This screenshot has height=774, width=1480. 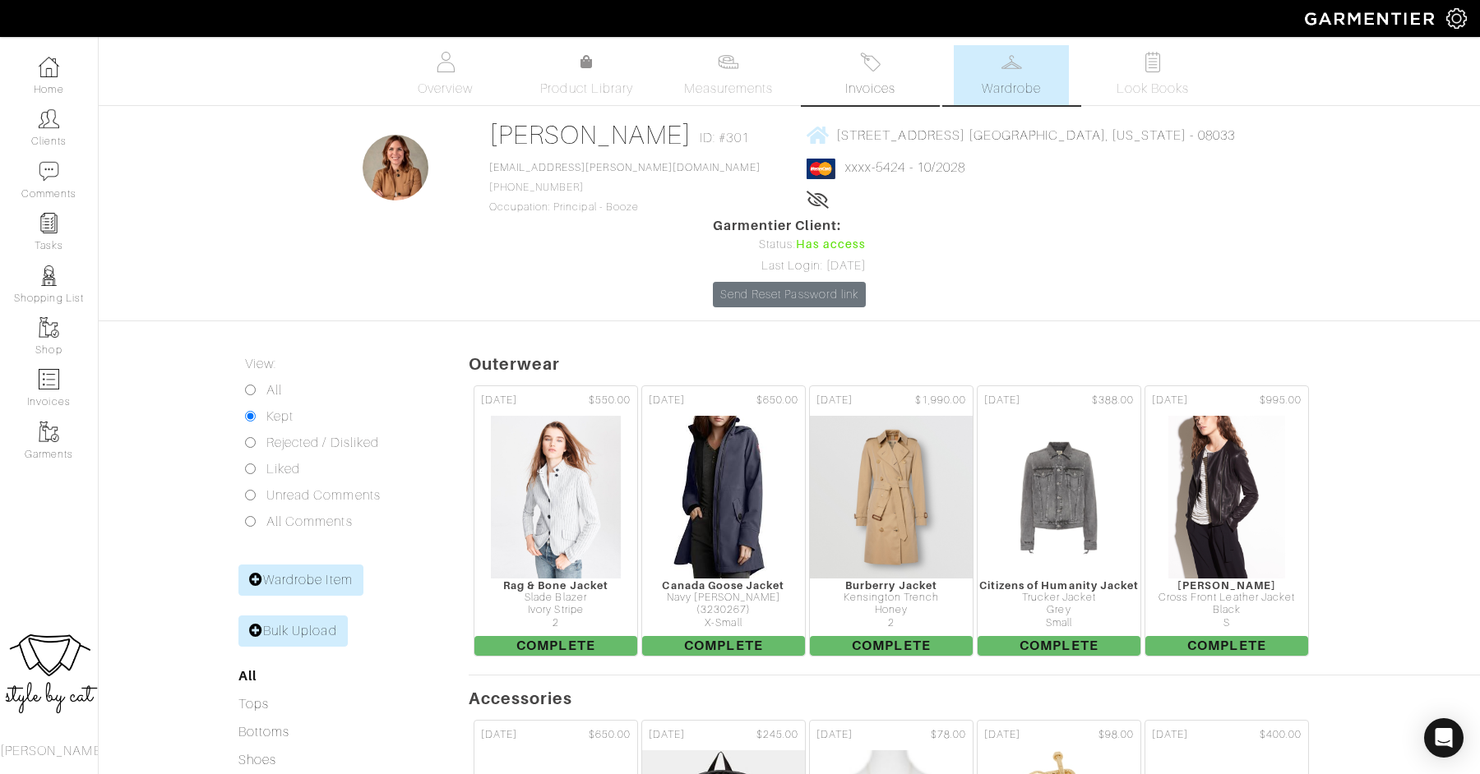 What do you see at coordinates (723, 585) in the screenshot?
I see `div: Canada Goose Jacket` at bounding box center [723, 585].